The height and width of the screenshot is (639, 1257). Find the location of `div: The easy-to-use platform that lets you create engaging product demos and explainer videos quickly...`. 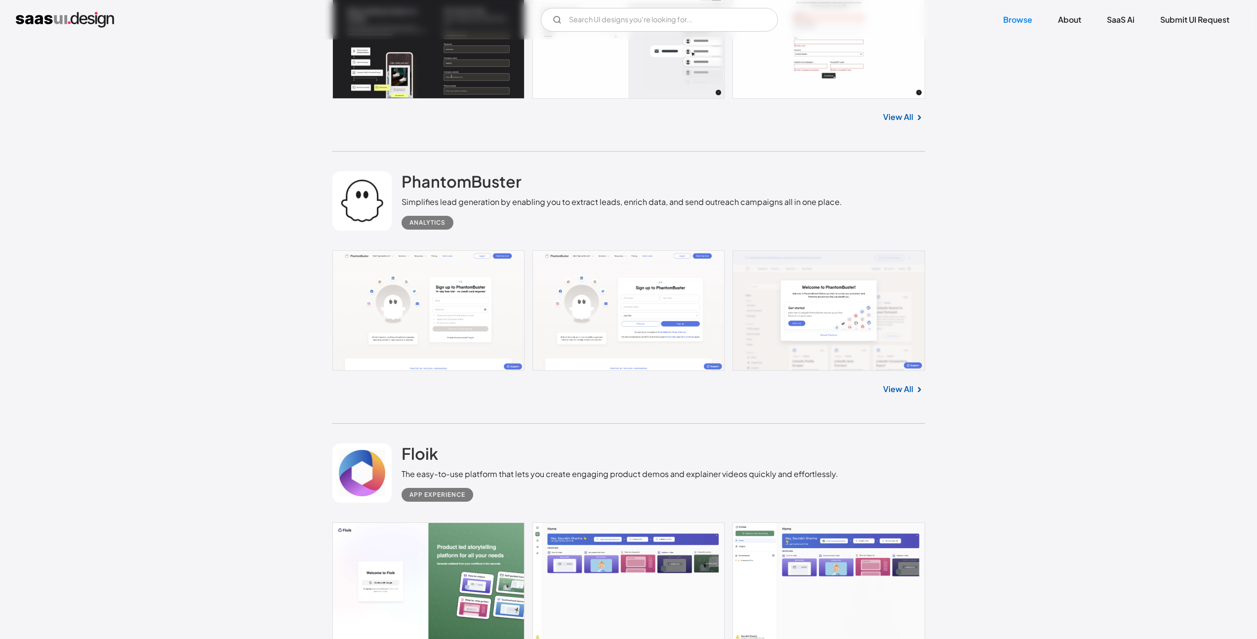

div: The easy-to-use platform that lets you create engaging product demos and explainer videos quickly... is located at coordinates (620, 474).